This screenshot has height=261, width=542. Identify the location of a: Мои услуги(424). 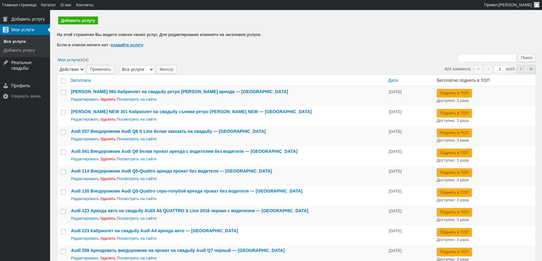
(73, 60).